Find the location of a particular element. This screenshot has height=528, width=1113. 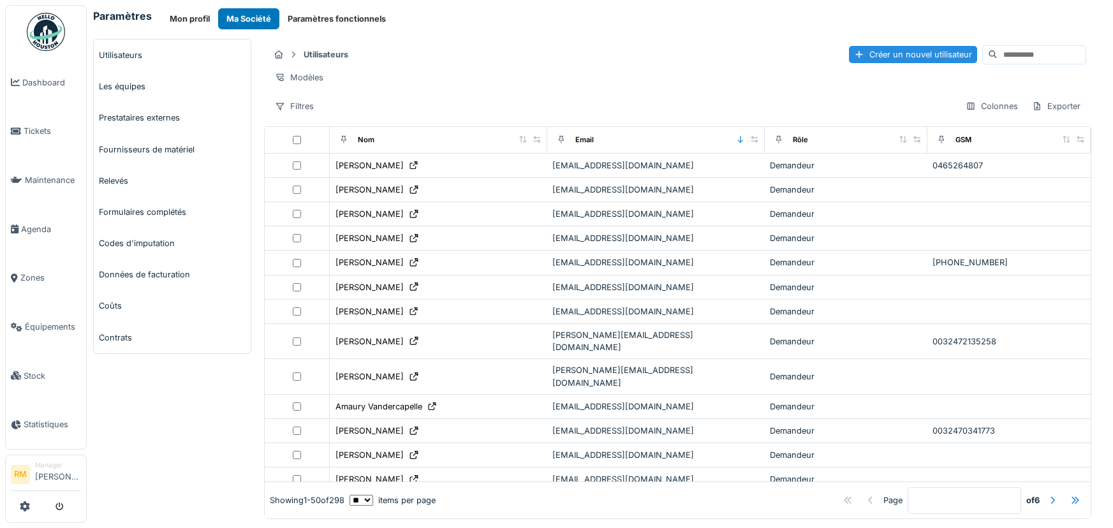

strong: Utilisateurs is located at coordinates (326, 54).